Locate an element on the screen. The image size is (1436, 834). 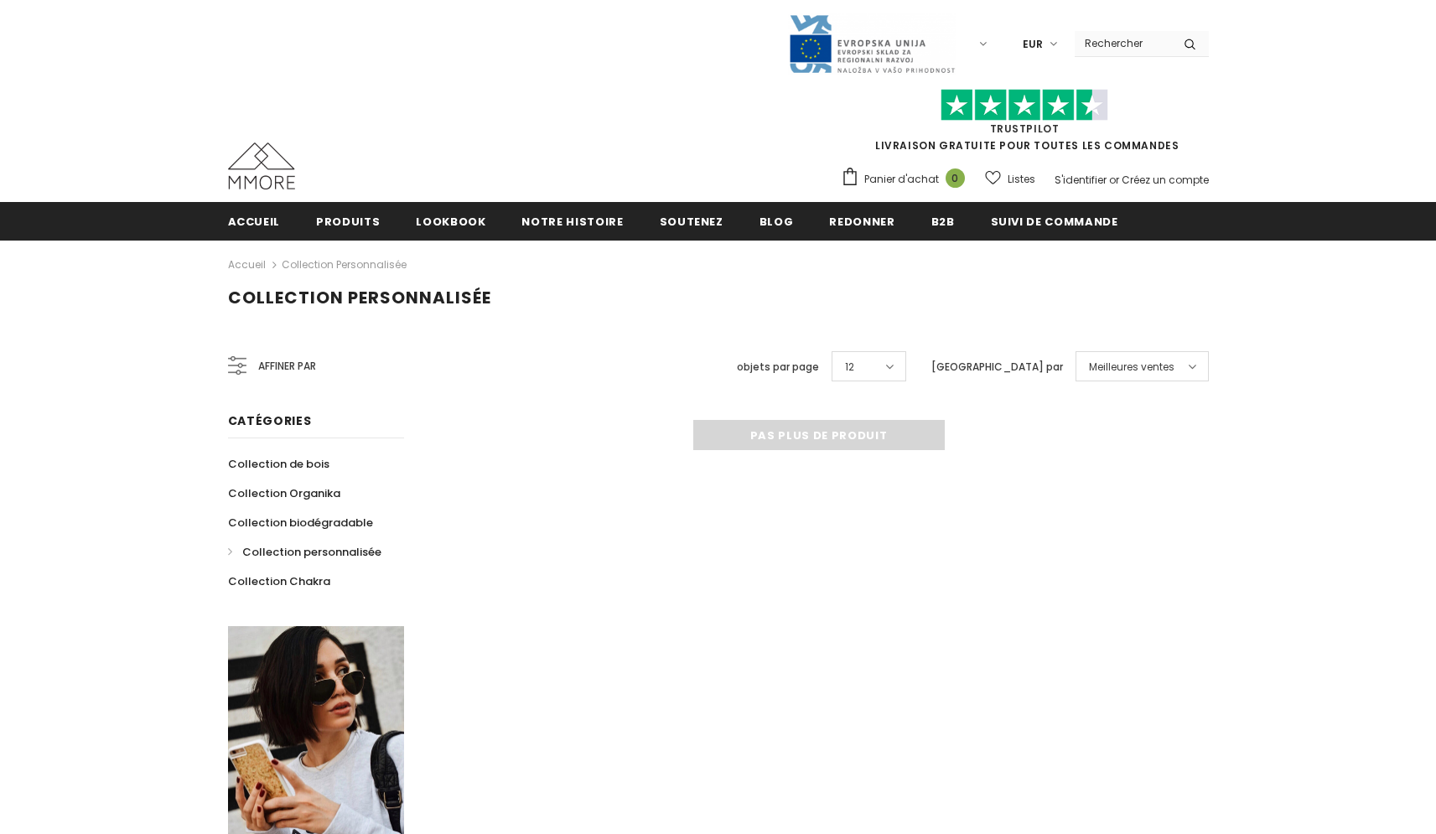
span: Catégories is located at coordinates (270, 421).